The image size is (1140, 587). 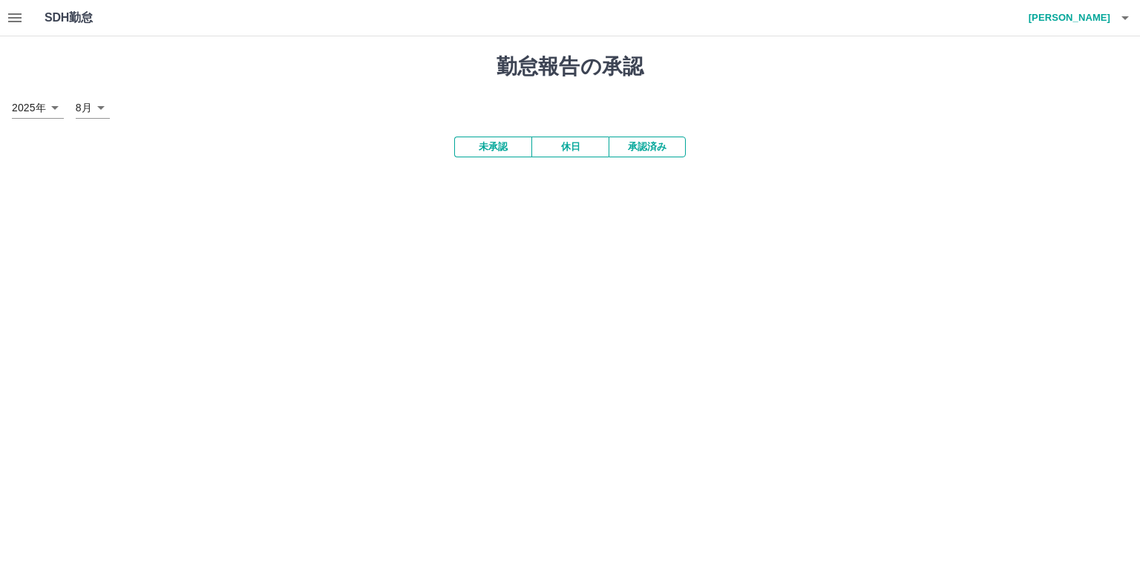 What do you see at coordinates (38, 108) in the screenshot?
I see `div: 2025年` at bounding box center [38, 108].